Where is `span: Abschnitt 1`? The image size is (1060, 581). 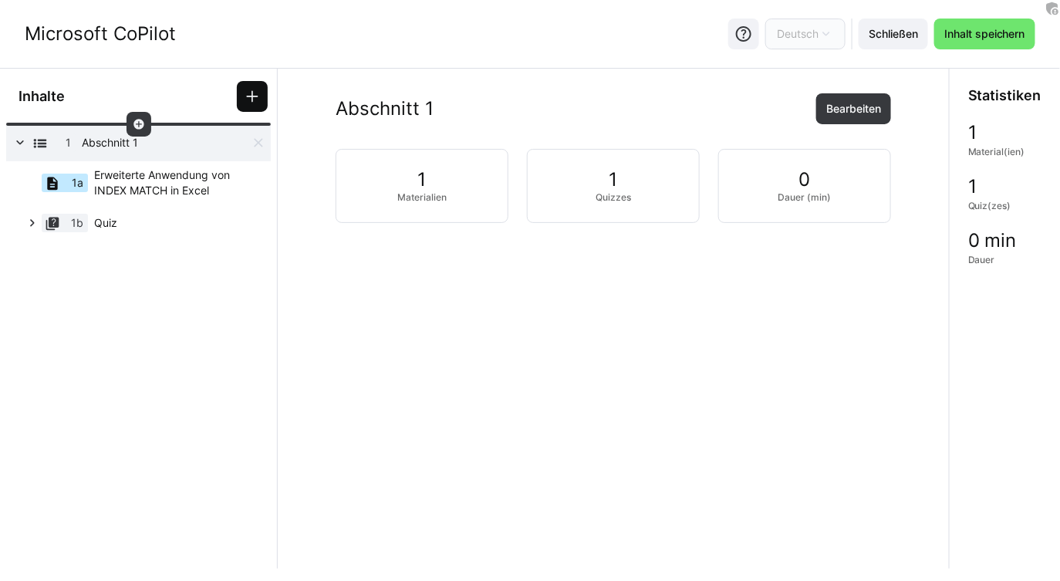 span: Abschnitt 1 is located at coordinates (166, 143).